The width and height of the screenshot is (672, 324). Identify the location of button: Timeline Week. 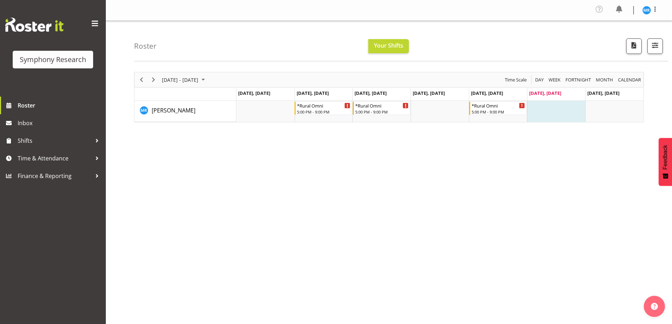
(554, 80).